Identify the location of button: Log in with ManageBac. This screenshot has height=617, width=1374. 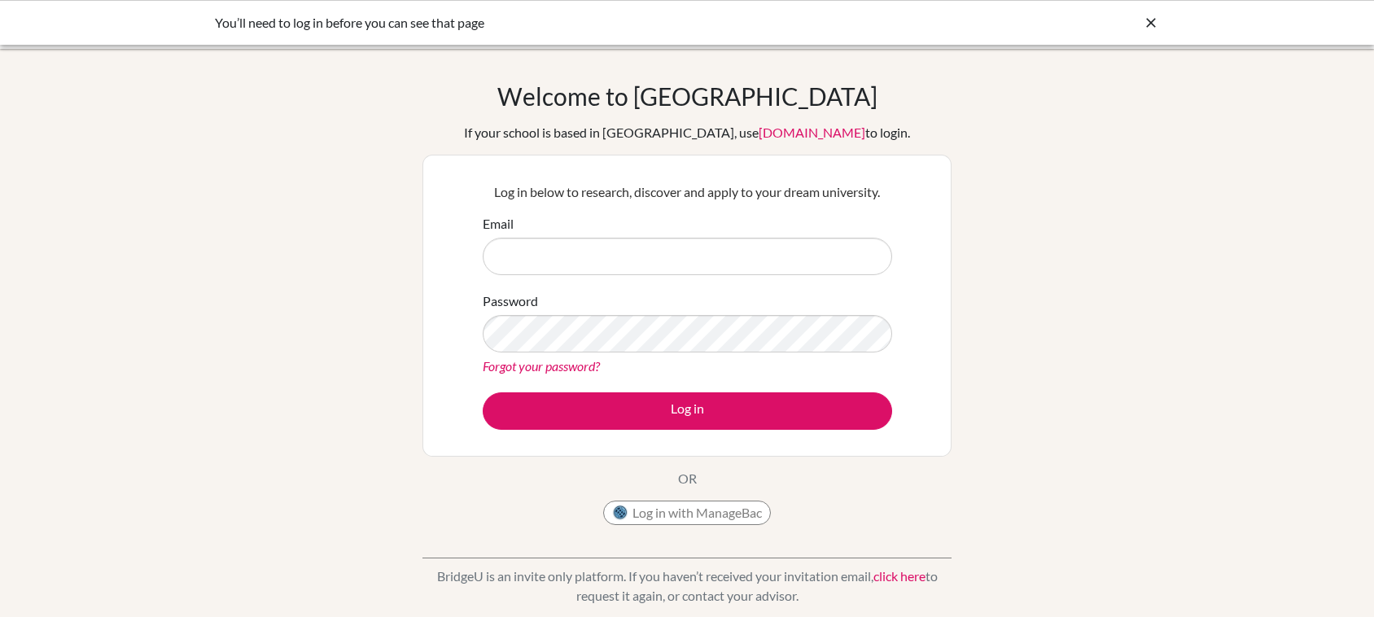
(687, 513).